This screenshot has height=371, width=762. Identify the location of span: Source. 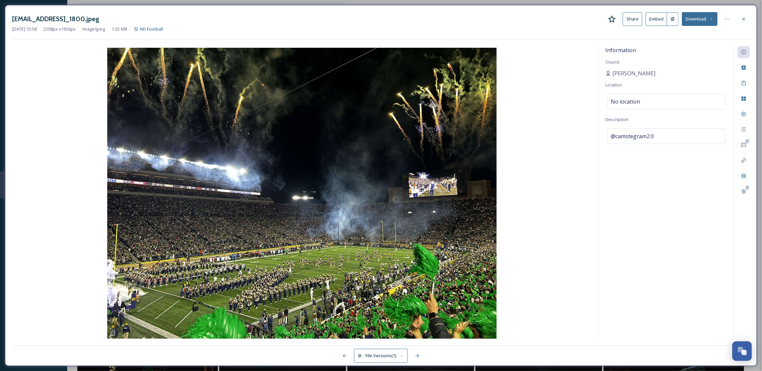
(613, 62).